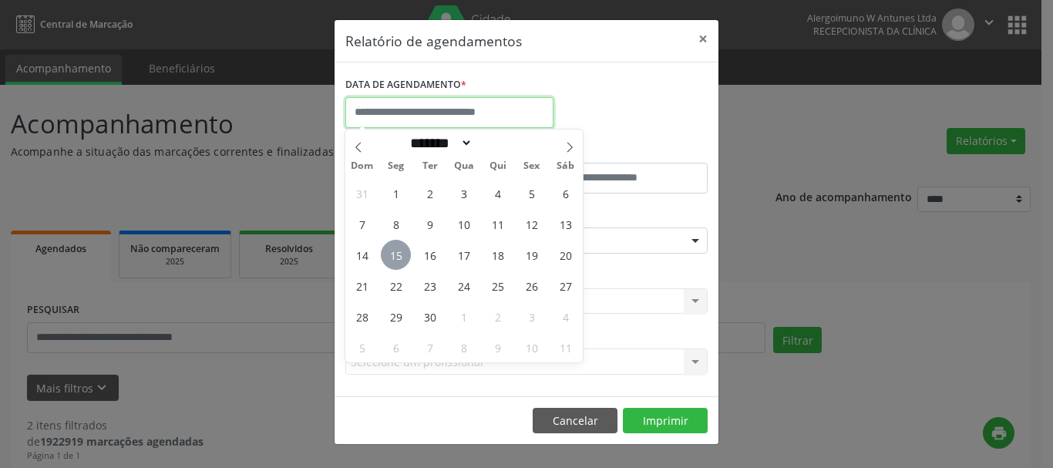 This screenshot has width=1053, height=468. Describe the element at coordinates (497, 285) in the screenshot. I see `span: Setembro 25, 2025` at that location.